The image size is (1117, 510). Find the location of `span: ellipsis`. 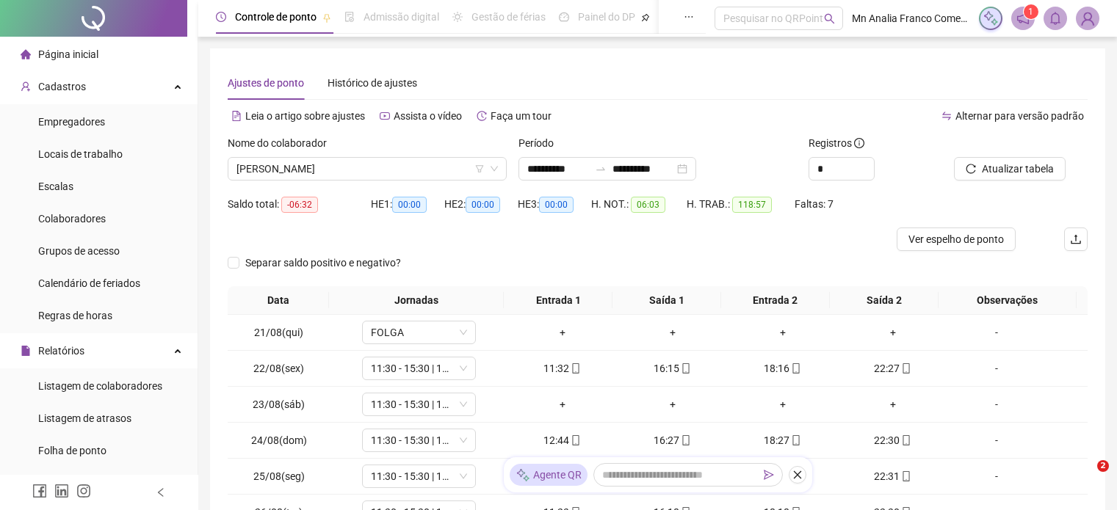

span: ellipsis is located at coordinates (689, 17).